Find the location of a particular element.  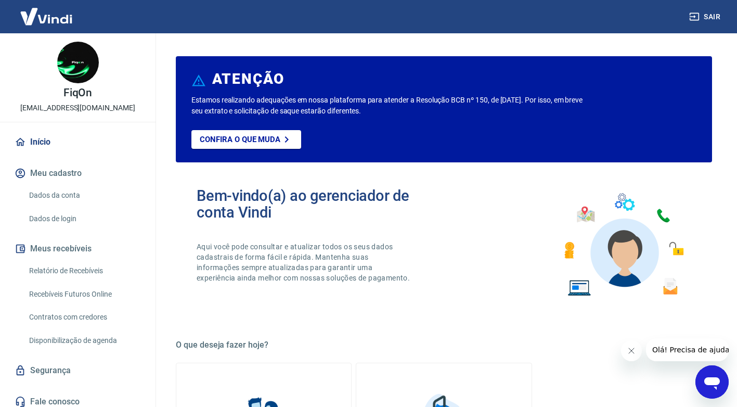

img: ab0074d8-9ab8-4ee9-8770-ffd232dc6192.jpeg is located at coordinates (78, 62).